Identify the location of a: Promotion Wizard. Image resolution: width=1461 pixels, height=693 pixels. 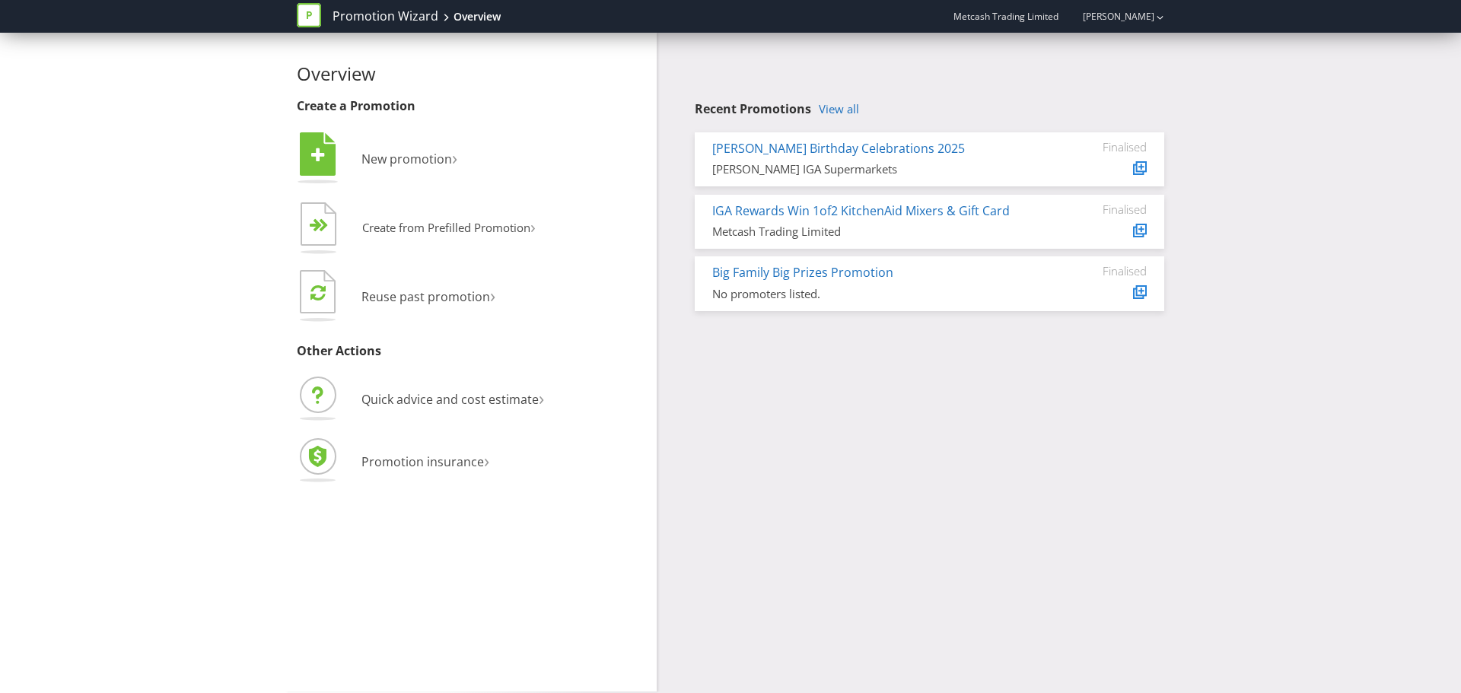
(385, 16).